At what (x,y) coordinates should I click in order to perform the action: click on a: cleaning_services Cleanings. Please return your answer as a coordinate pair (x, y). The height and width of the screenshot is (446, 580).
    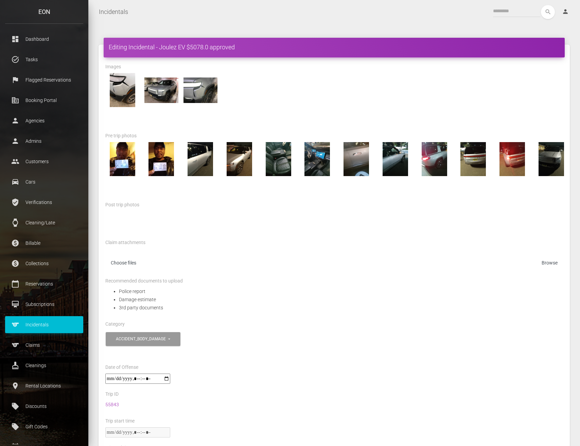
    Looking at the image, I should click on (44, 365).